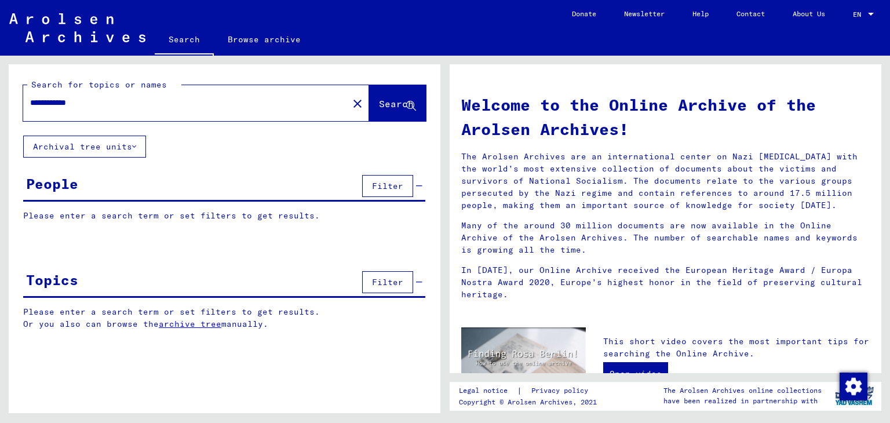  What do you see at coordinates (224, 216) in the screenshot?
I see `p: Please enter a search term or set filters to get results.` at bounding box center [224, 216].